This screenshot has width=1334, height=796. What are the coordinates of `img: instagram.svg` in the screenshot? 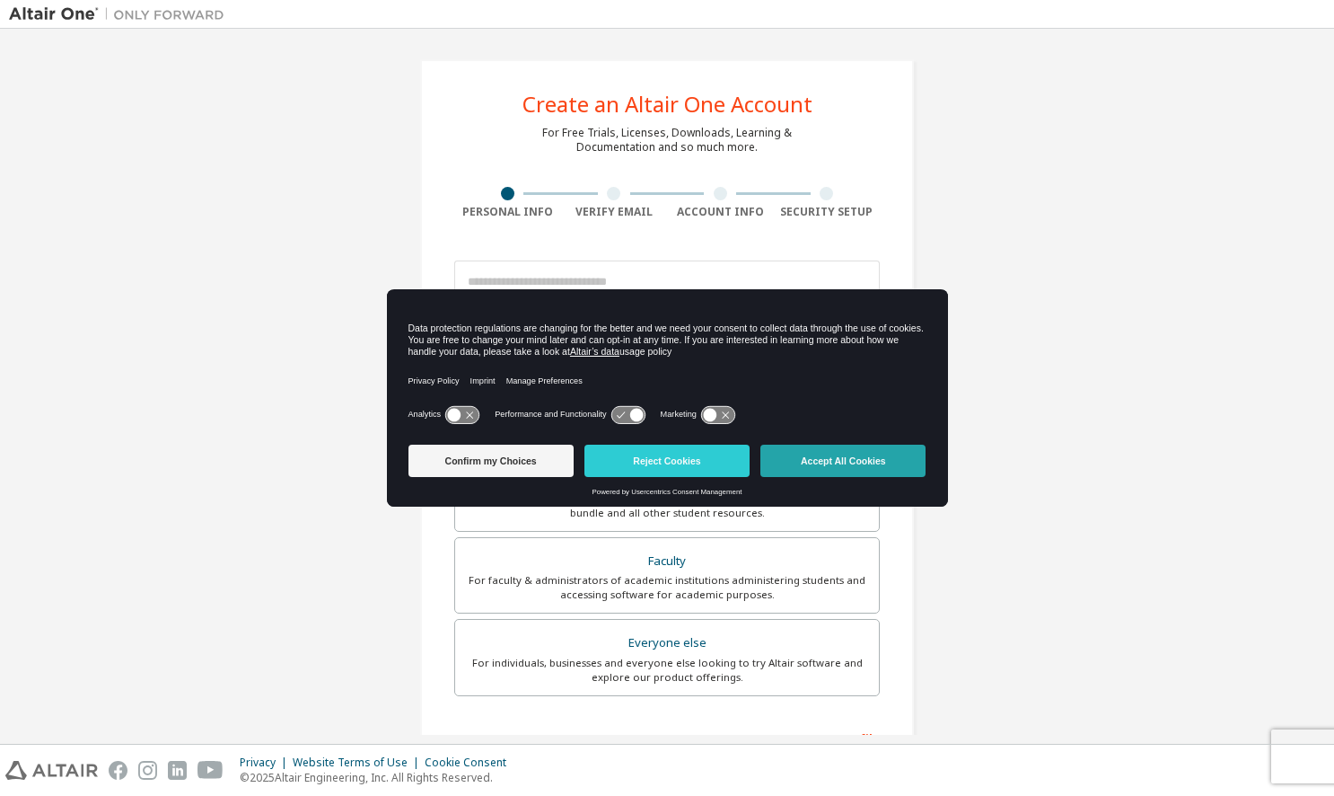 It's located at (147, 770).